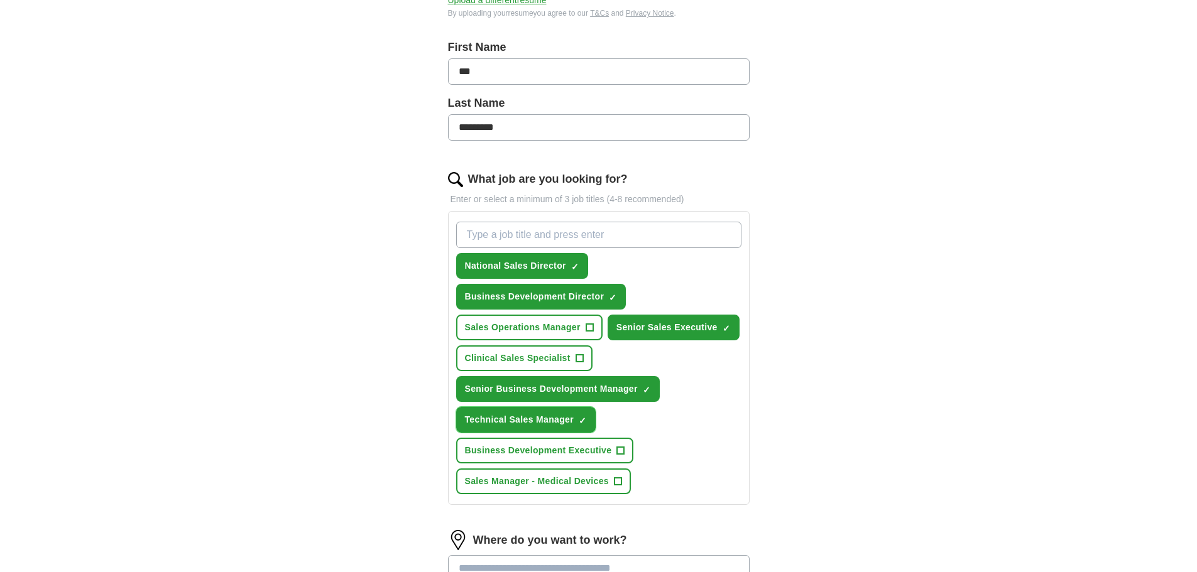 The width and height of the screenshot is (1197, 572). Describe the element at coordinates (558, 389) in the screenshot. I see `button: Senior Business Development Manager✓` at that location.